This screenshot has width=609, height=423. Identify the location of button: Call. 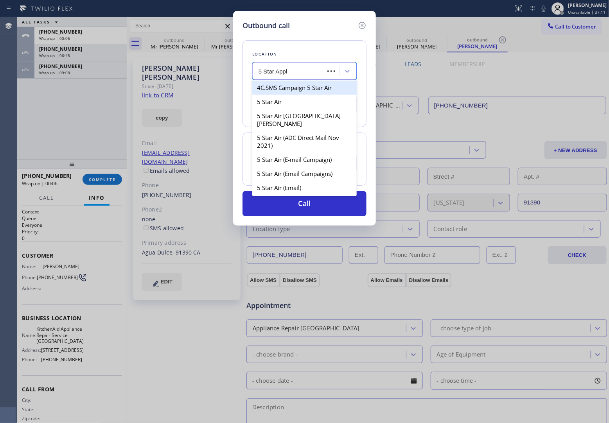
(304, 204).